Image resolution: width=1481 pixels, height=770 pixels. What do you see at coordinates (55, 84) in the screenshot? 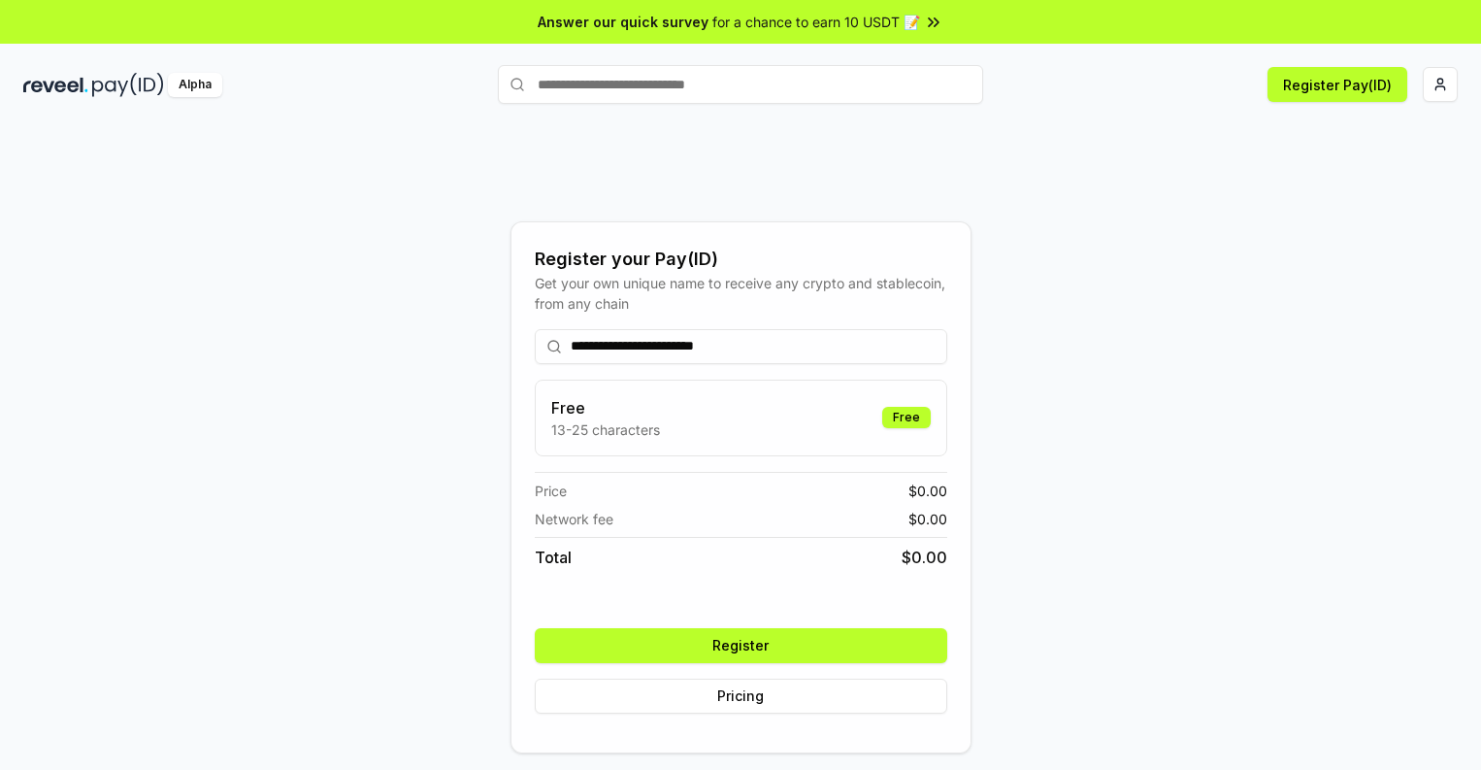
I see `img: reveel_dark` at bounding box center [55, 84].